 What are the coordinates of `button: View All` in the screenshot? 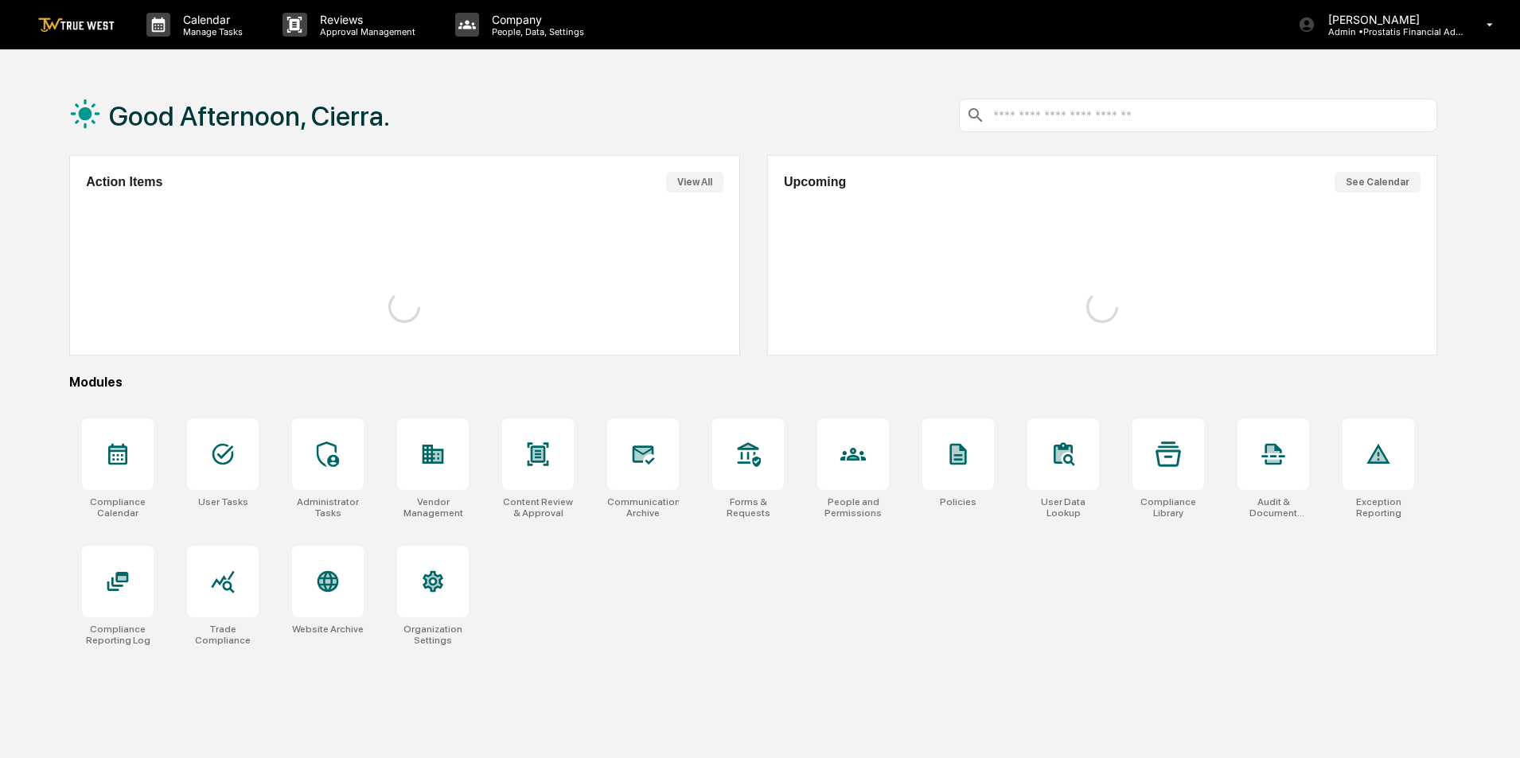 It's located at (695, 182).